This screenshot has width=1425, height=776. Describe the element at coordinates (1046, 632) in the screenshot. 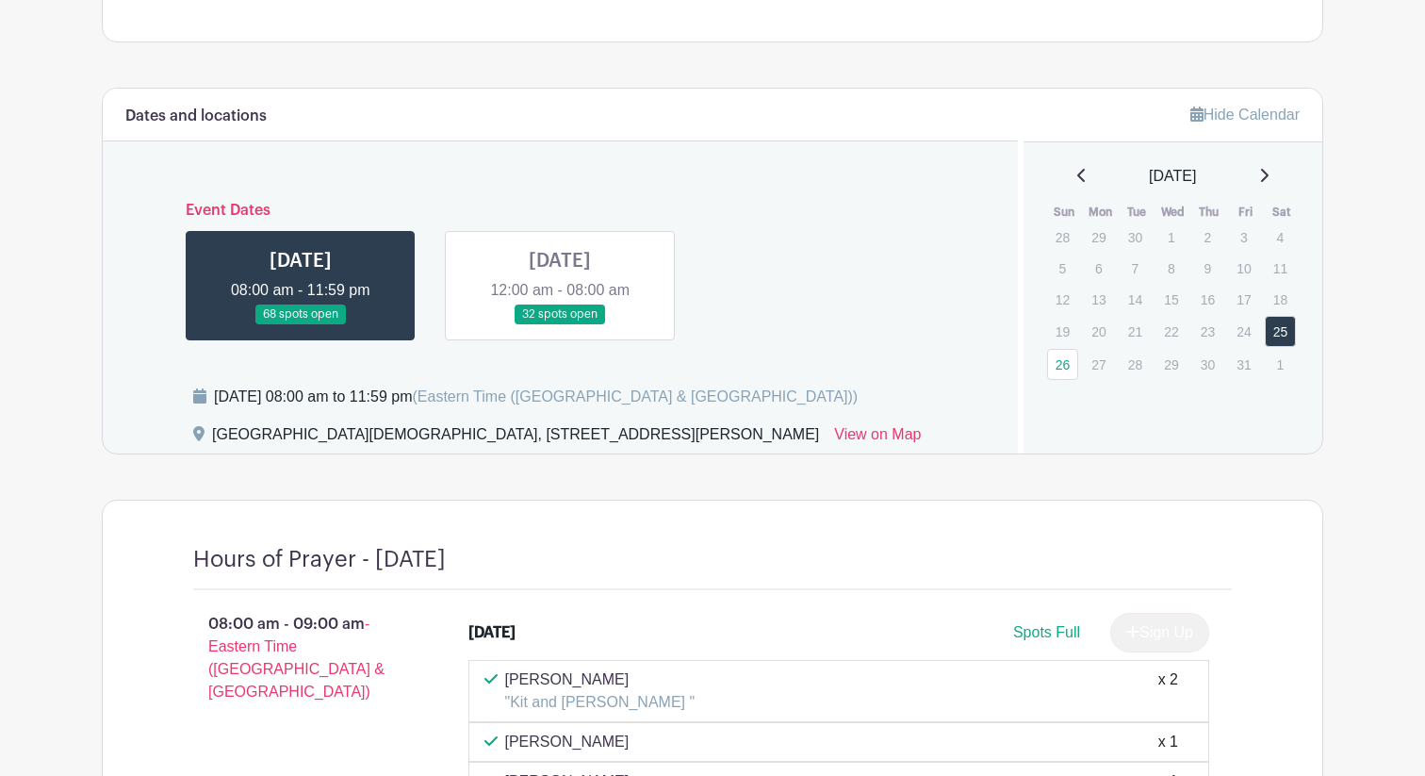

I see `span: Spots Full` at that location.